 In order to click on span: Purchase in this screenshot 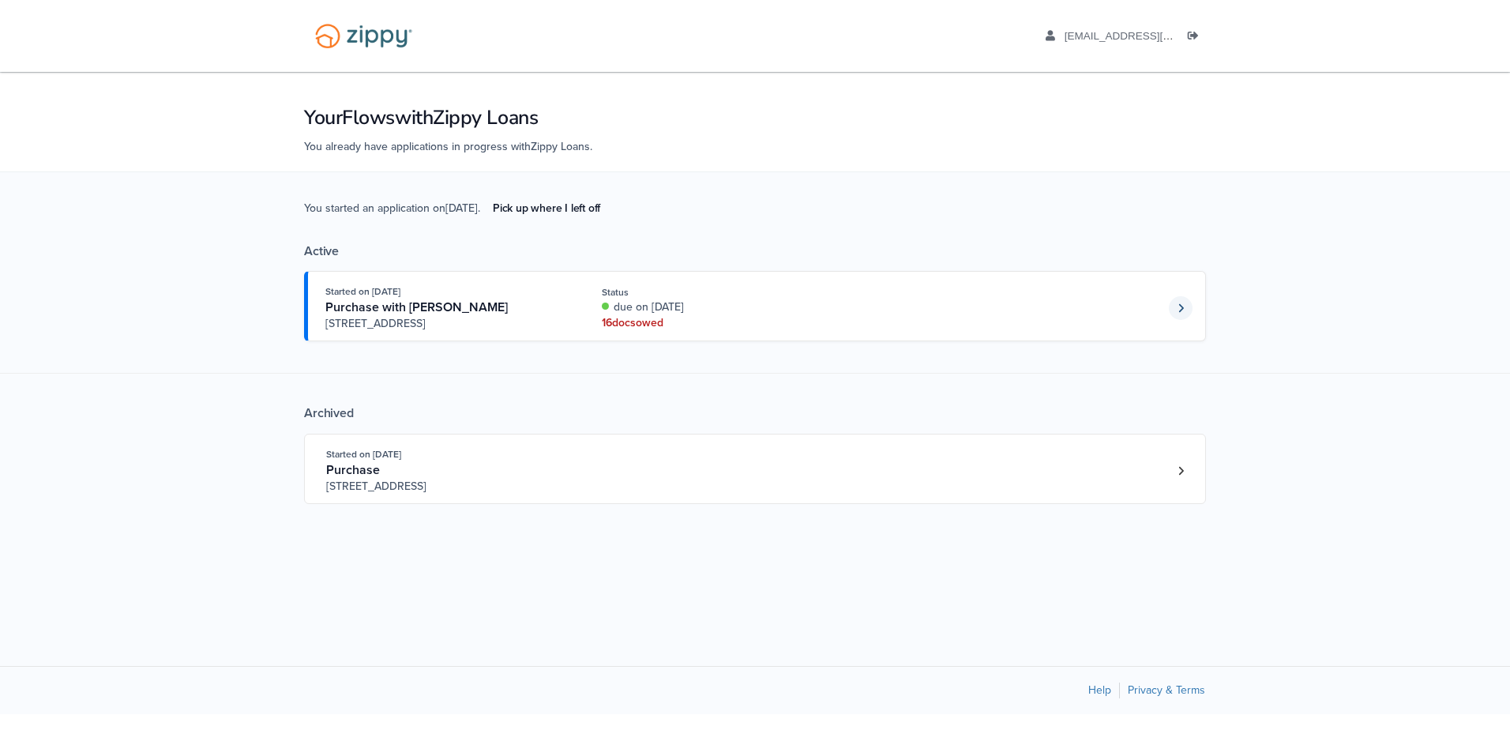, I will do `click(353, 470)`.